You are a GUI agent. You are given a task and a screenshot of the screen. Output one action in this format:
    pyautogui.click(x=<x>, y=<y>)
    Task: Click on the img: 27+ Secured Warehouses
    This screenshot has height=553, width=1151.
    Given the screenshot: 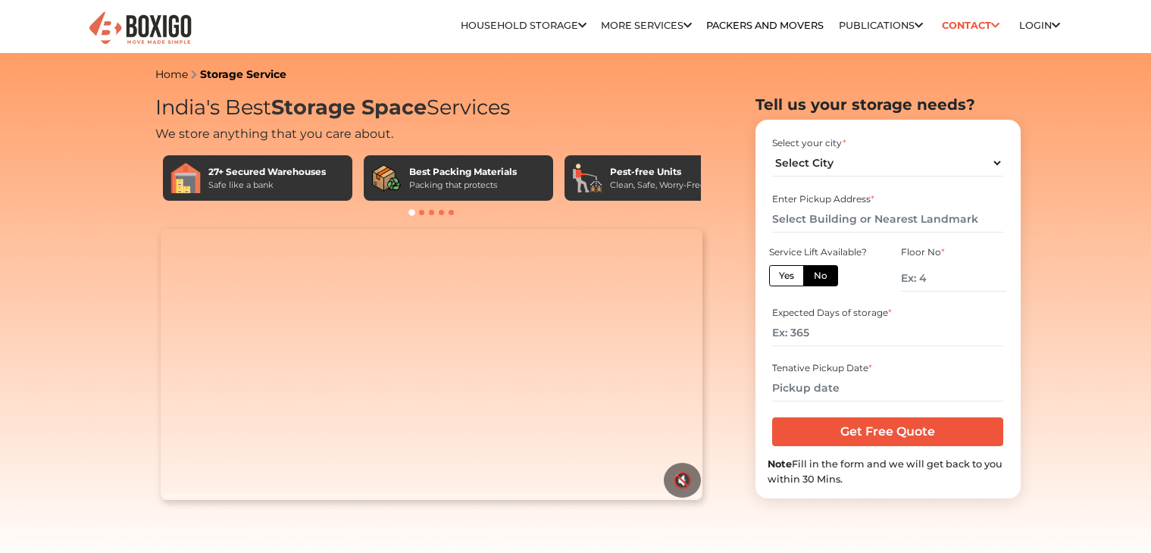 What is the action you would take?
    pyautogui.click(x=186, y=178)
    